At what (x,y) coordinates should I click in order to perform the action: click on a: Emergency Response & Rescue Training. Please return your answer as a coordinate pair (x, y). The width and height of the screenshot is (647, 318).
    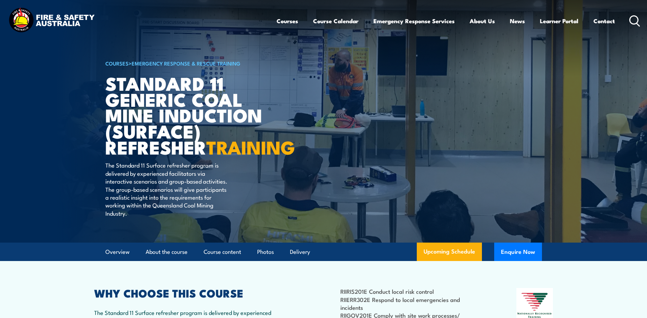
    Looking at the image, I should click on (186, 63).